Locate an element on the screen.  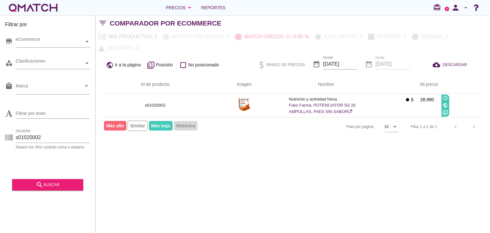
i: local_mall is located at coordinates (9, 86).